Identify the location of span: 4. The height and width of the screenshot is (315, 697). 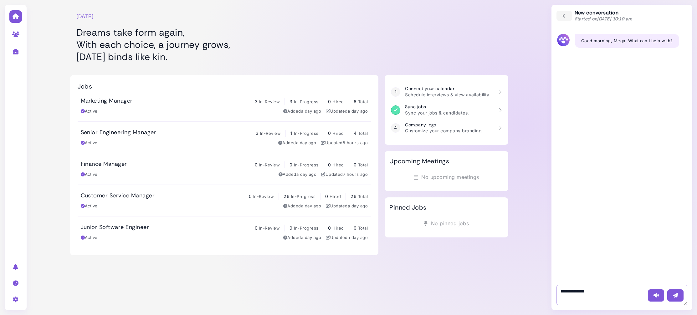
(355, 133).